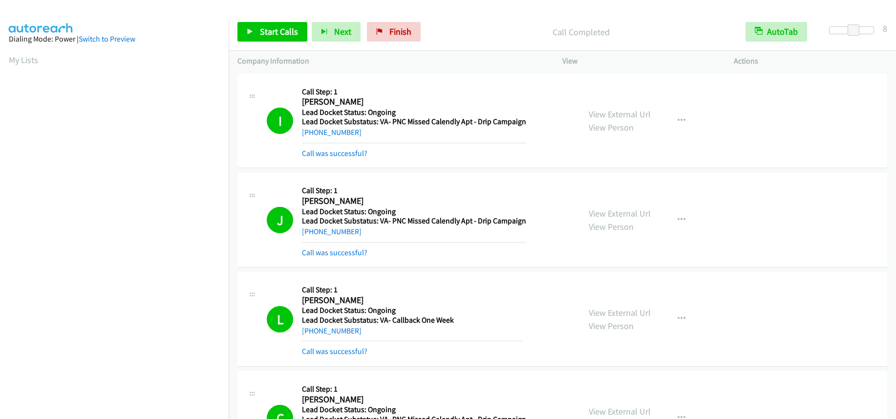  What do you see at coordinates (23, 60) in the screenshot?
I see `a: My Lists` at bounding box center [23, 60].